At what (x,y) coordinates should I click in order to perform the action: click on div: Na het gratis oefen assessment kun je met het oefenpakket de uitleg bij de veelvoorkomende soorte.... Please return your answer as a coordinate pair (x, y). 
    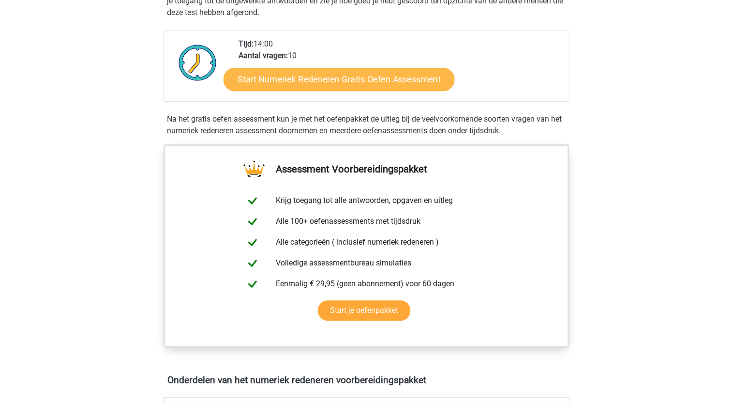
    Looking at the image, I should click on (366, 125).